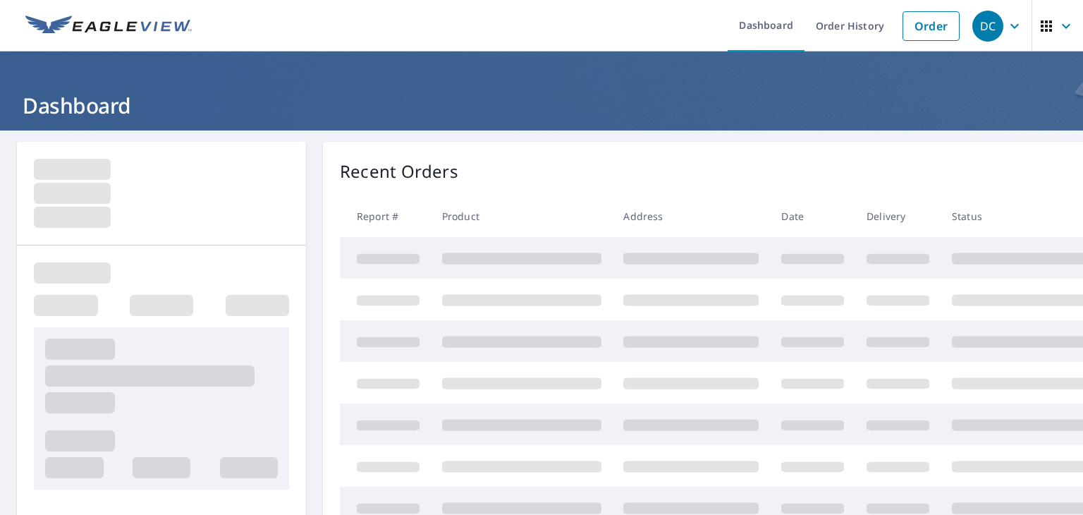 This screenshot has width=1083, height=515. What do you see at coordinates (813, 216) in the screenshot?
I see `th: Date` at bounding box center [813, 216].